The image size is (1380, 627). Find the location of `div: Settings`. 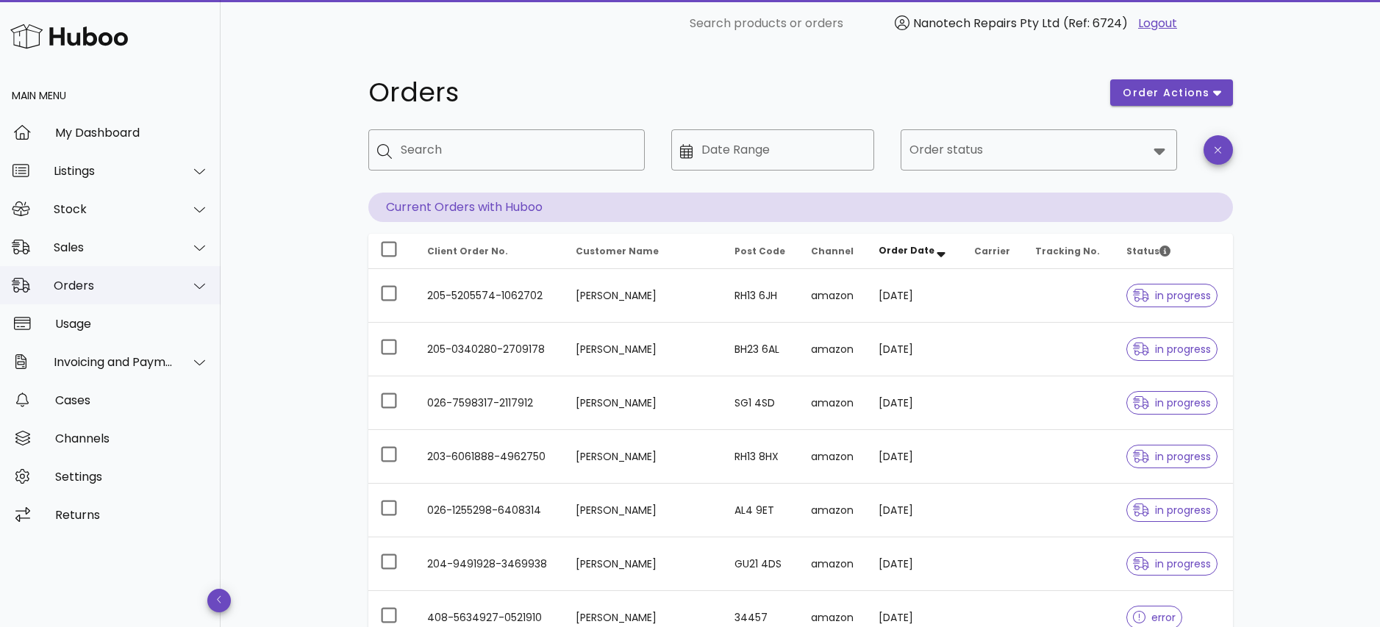

div: Settings is located at coordinates (132, 476).